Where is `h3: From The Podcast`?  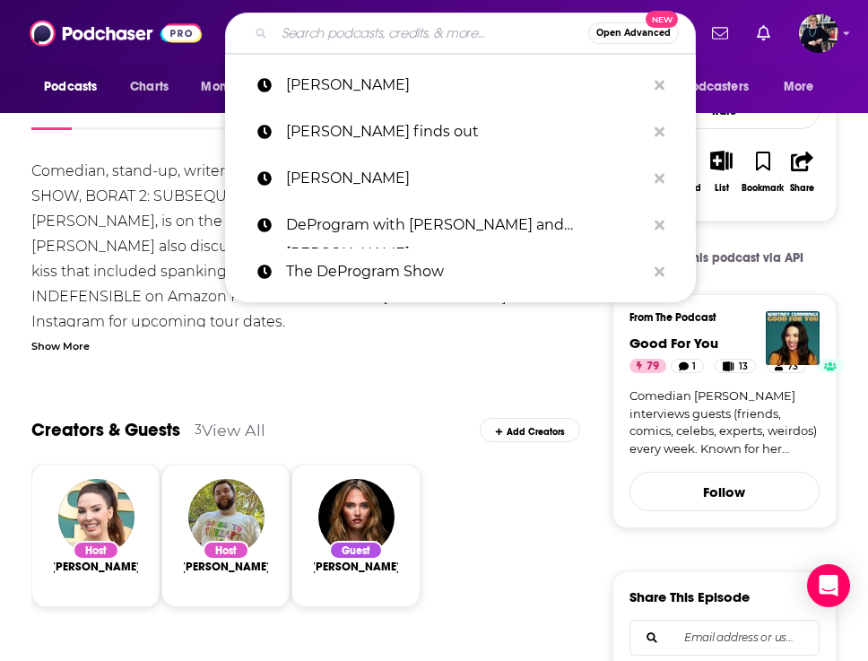
h3: From The Podcast is located at coordinates (717, 317).